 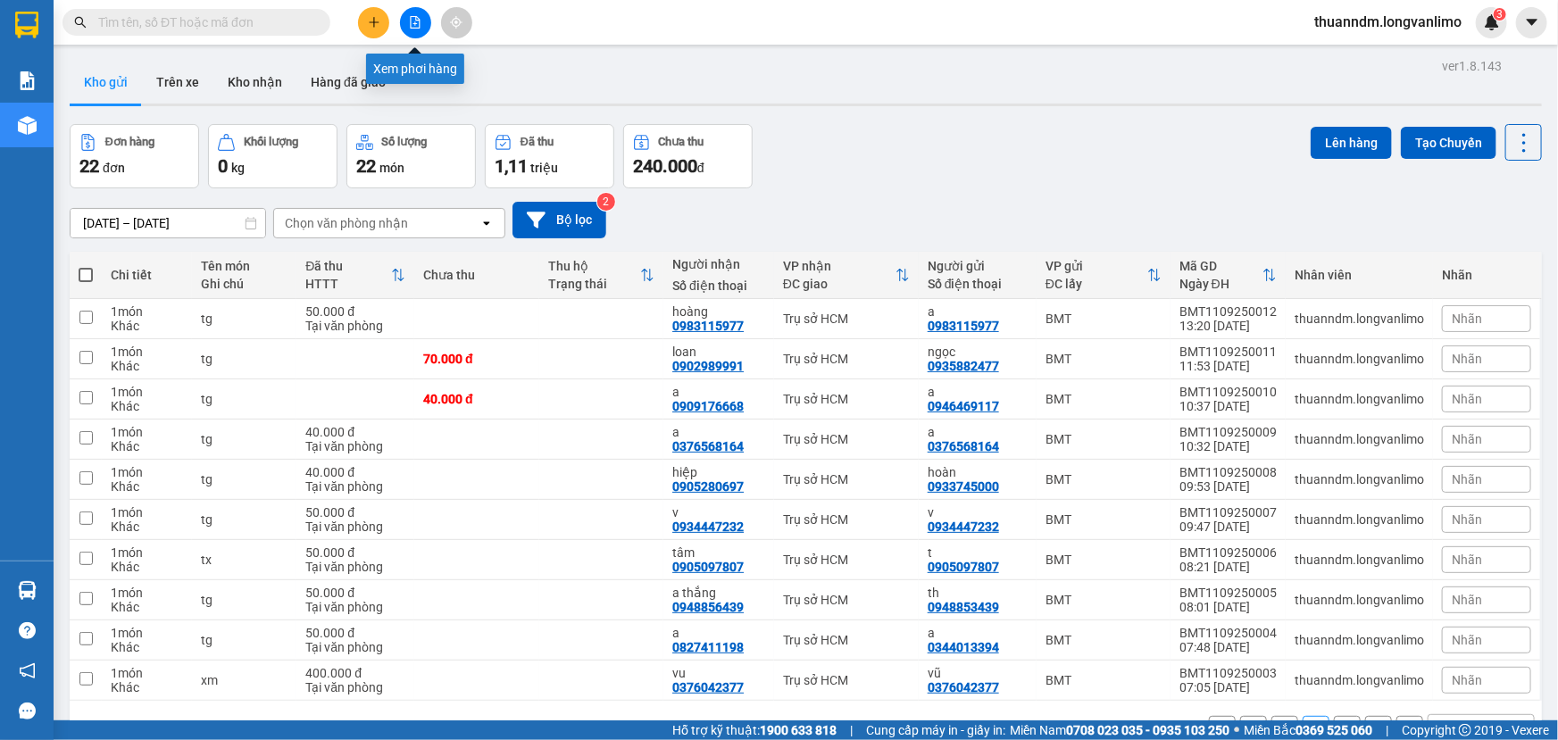 What do you see at coordinates (1228, 472) in the screenshot?
I see `div: BMT1109250008` at bounding box center [1228, 472].